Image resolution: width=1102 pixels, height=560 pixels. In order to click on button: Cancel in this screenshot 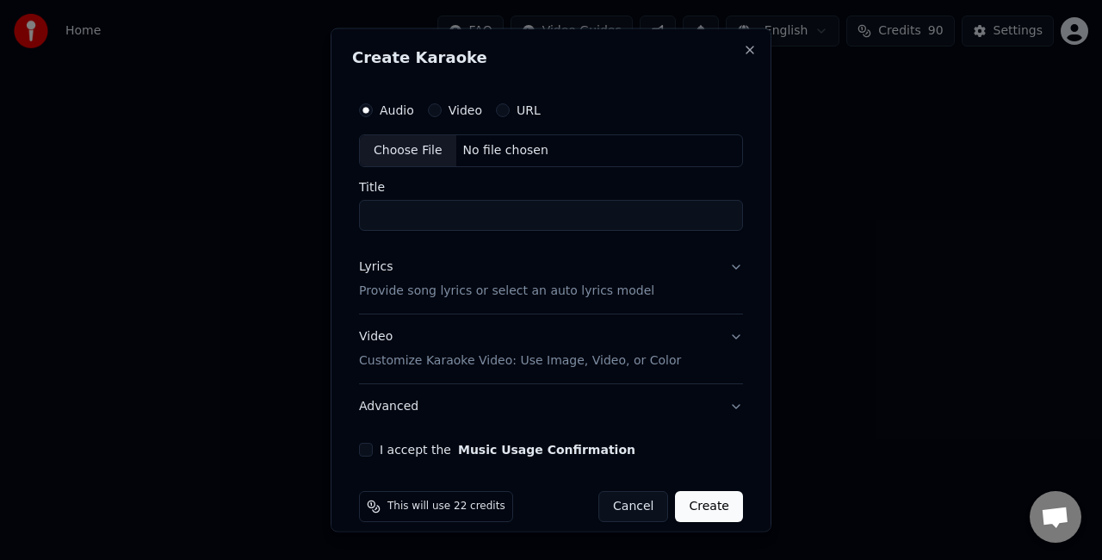, I will do `click(633, 505)`.